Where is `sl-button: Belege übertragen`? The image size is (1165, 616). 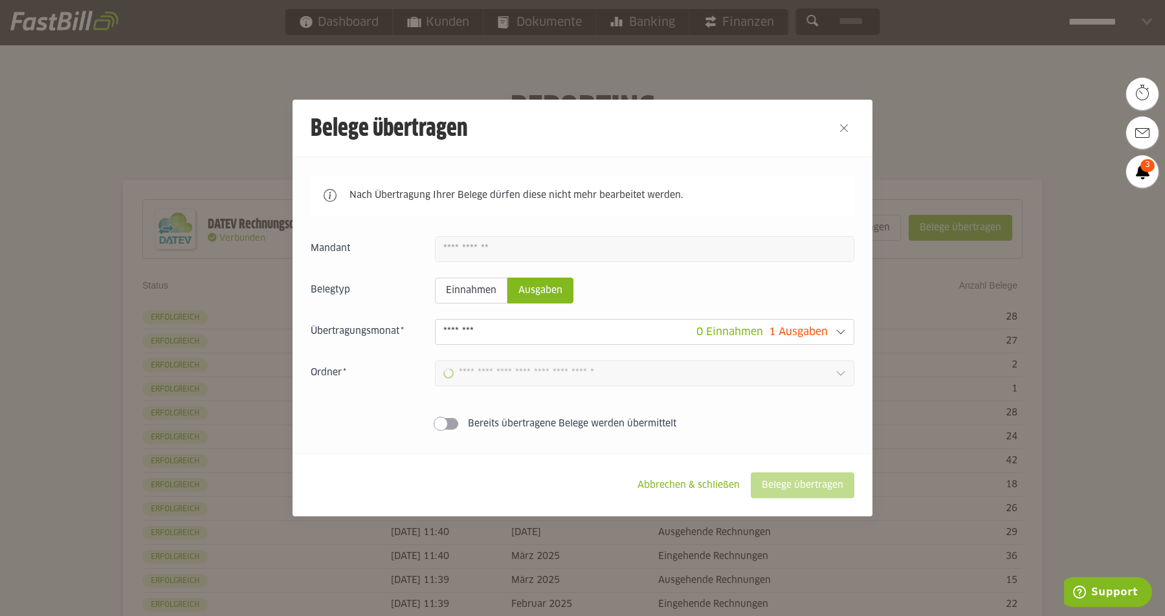
sl-button: Belege übertragen is located at coordinates (803, 485).